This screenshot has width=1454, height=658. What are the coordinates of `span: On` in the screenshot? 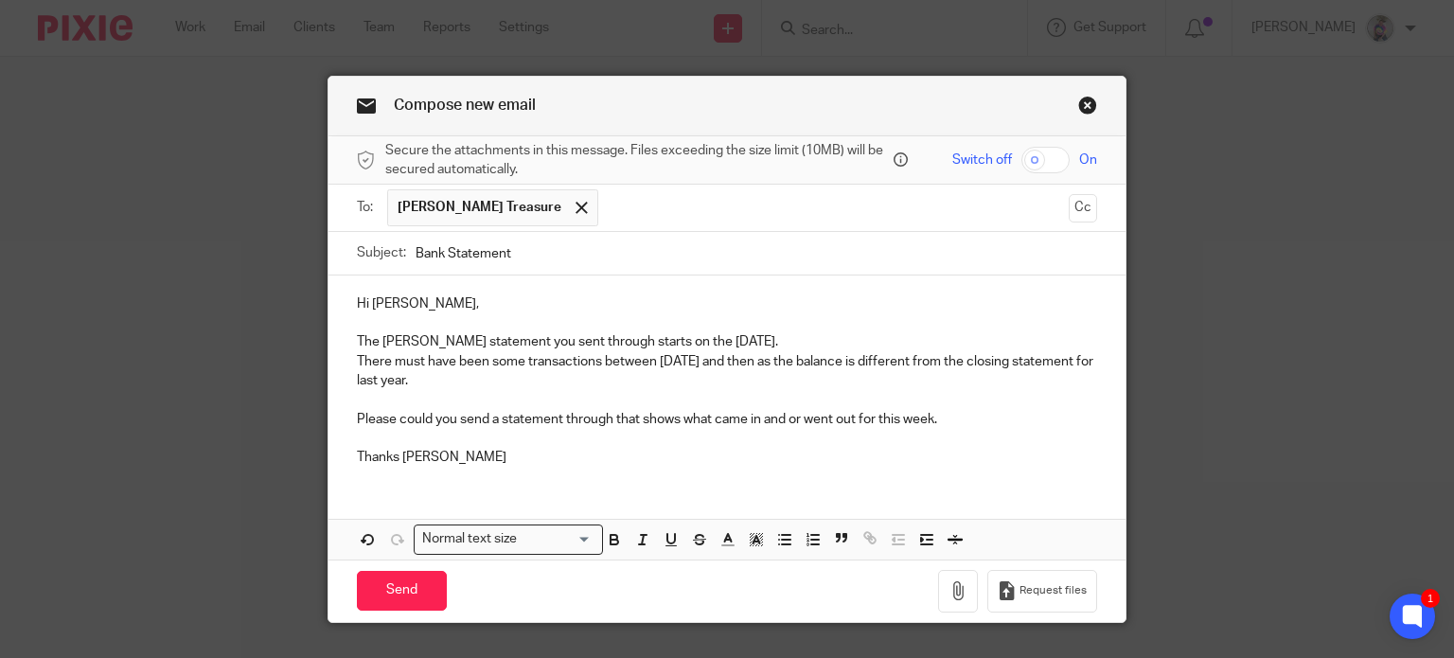 It's located at (1088, 160).